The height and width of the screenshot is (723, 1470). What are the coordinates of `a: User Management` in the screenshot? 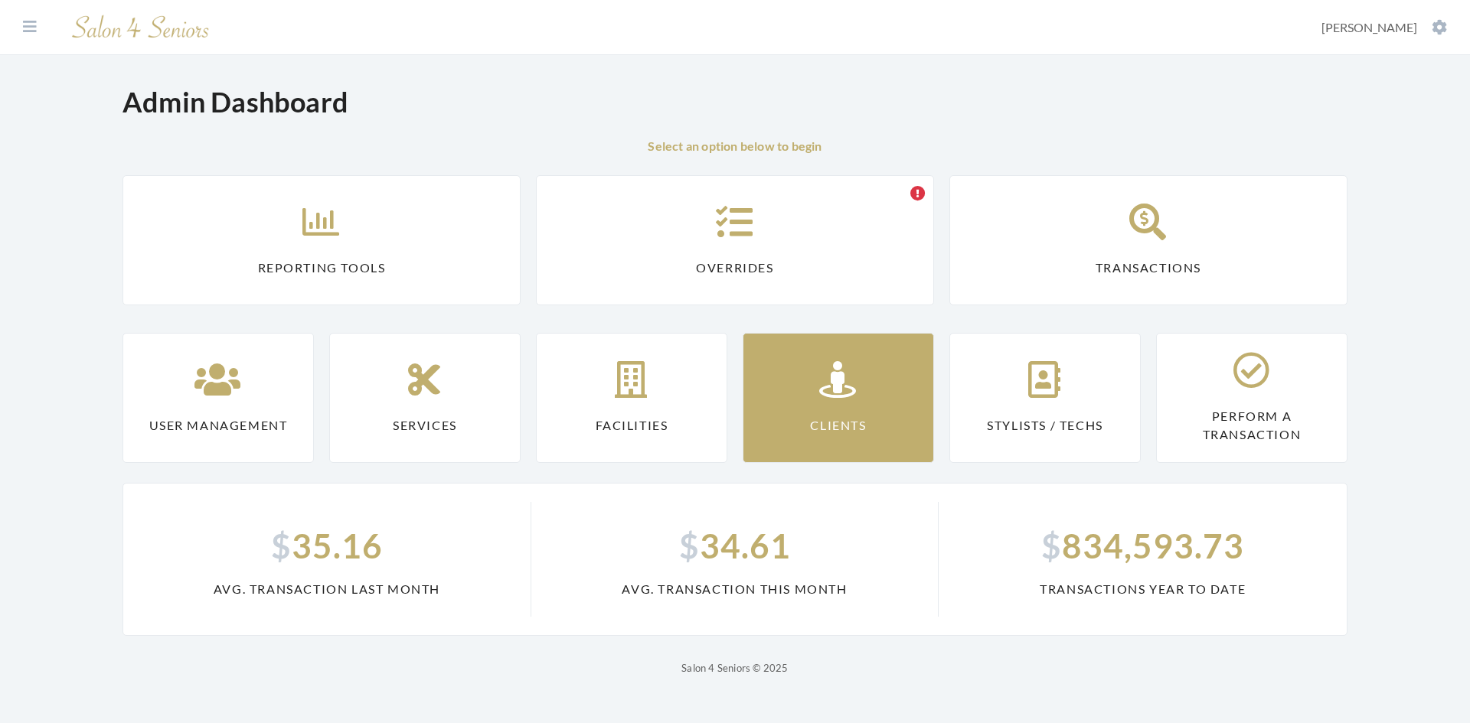 It's located at (218, 398).